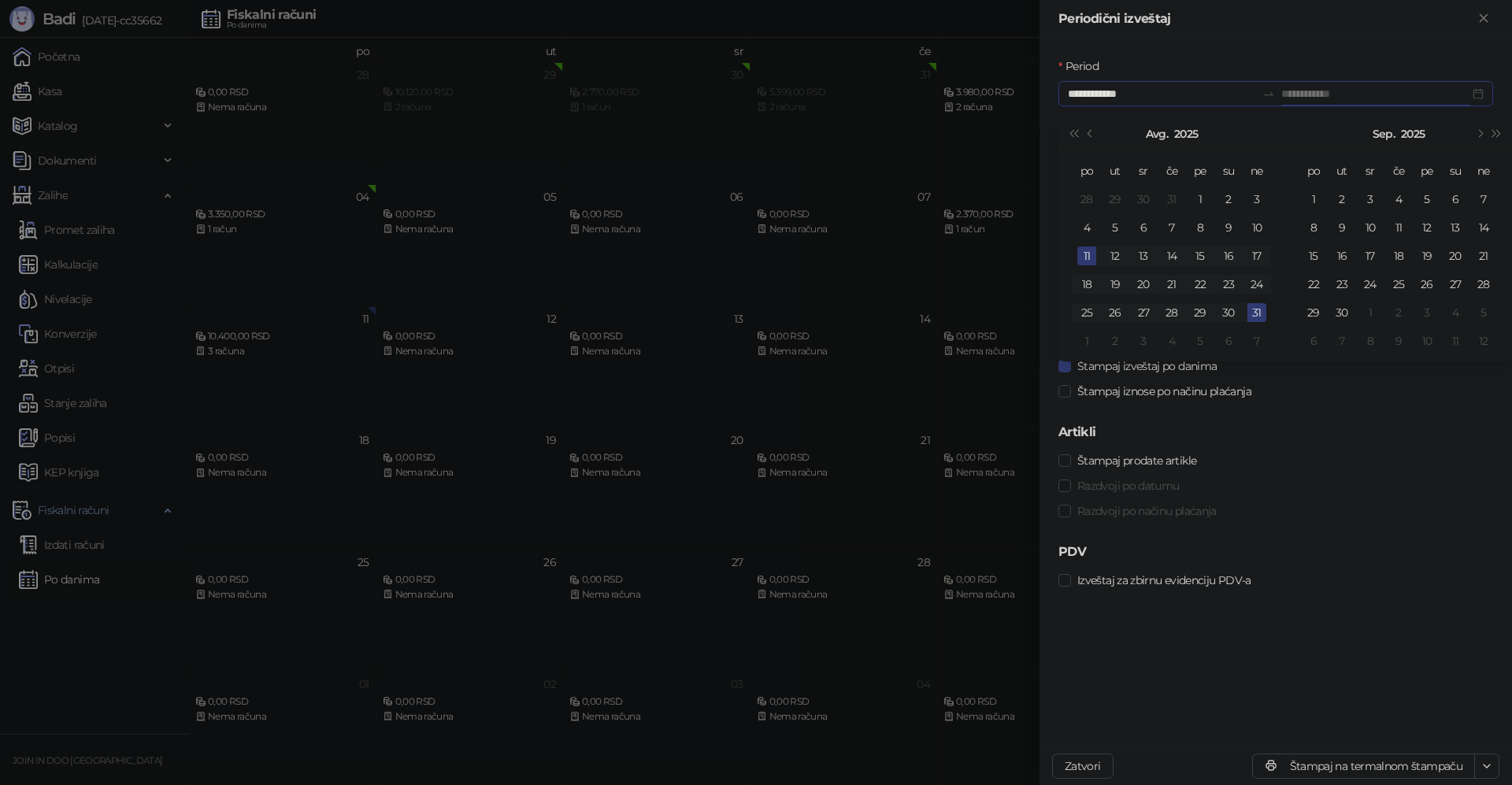 The width and height of the screenshot is (1512, 785). I want to click on div: 9, so click(1229, 228).